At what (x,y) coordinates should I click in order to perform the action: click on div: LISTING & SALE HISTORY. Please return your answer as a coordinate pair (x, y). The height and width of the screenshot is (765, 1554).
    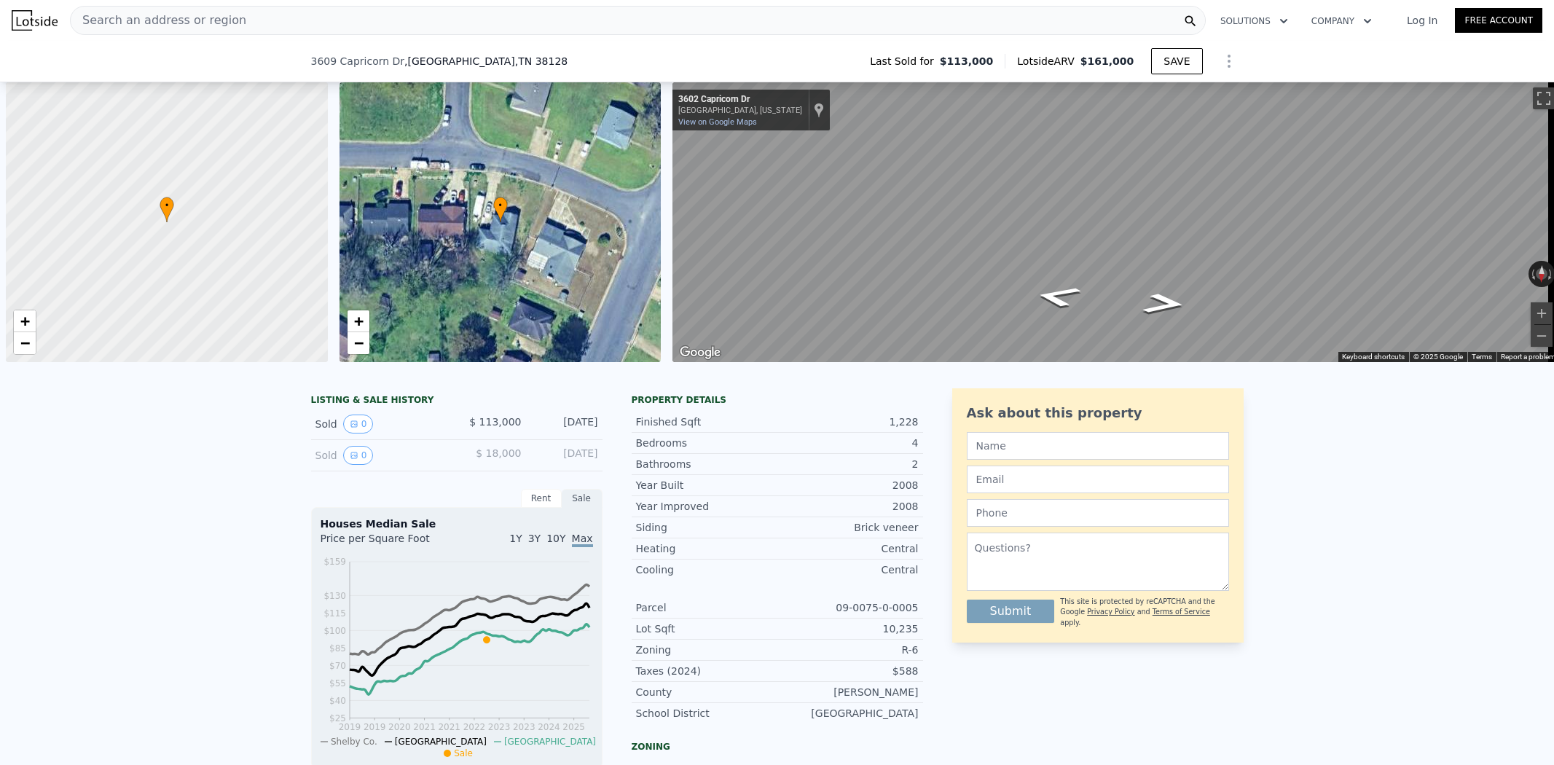
    Looking at the image, I should click on (457, 401).